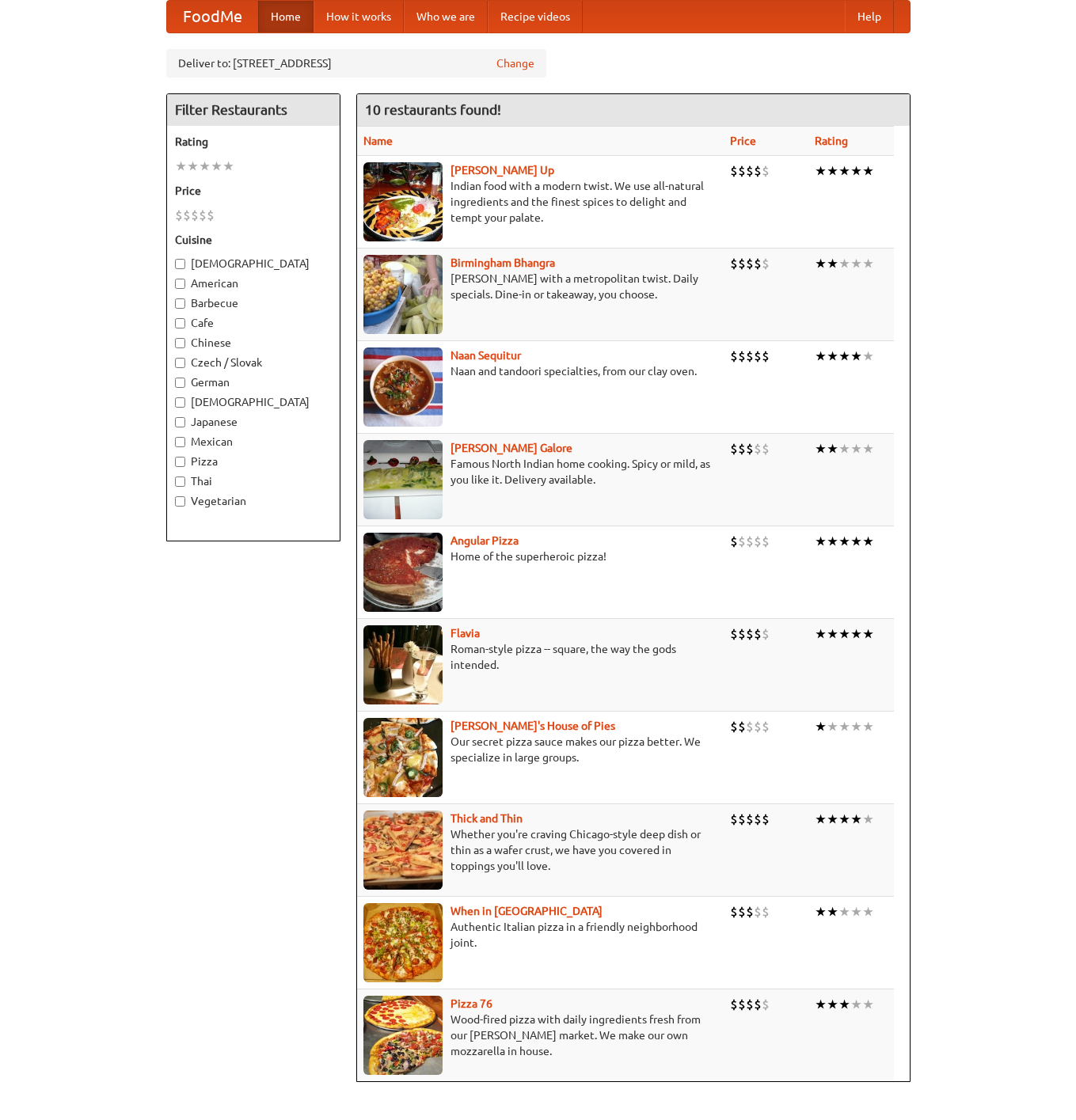  I want to click on p: Roman-style pizza -- square, the way the gods intended., so click(541, 657).